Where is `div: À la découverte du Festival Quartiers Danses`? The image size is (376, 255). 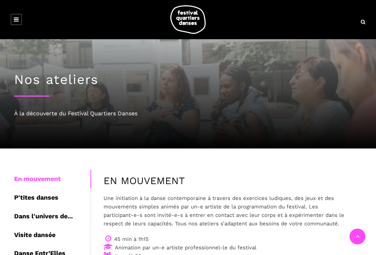 div: À la découverte du Festival Quartiers Danses is located at coordinates (188, 114).